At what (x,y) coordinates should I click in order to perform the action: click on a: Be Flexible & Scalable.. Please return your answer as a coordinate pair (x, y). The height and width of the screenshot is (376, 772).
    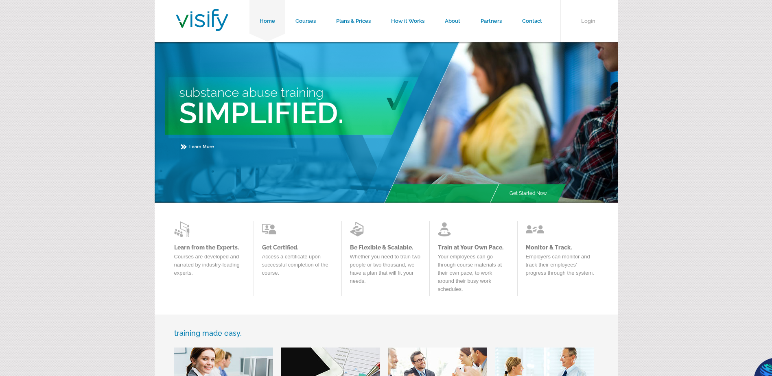
    Looking at the image, I should click on (385, 247).